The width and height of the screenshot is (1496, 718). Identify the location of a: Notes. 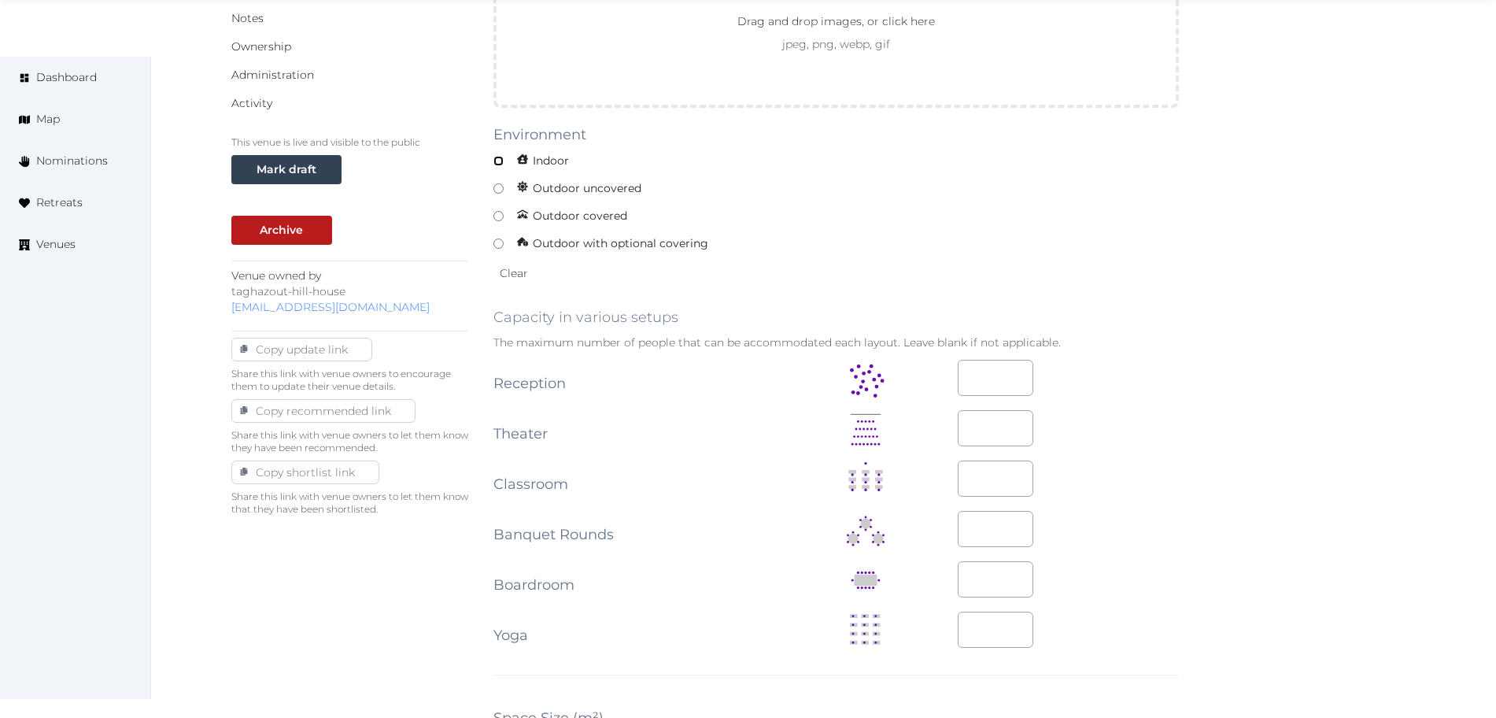
(247, 18).